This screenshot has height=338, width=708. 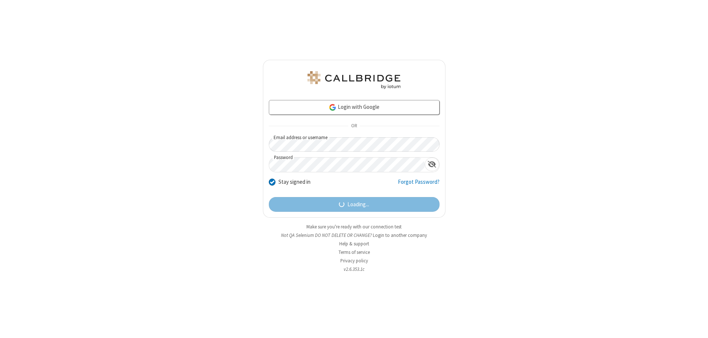 What do you see at coordinates (354, 144) in the screenshot?
I see `input: Email address or username` at bounding box center [354, 144].